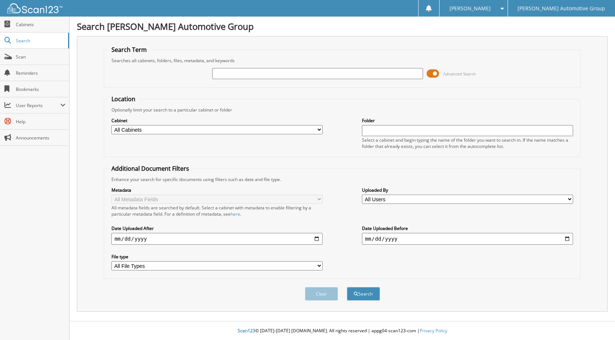 This screenshot has width=615, height=340. Describe the element at coordinates (235, 214) in the screenshot. I see `a: here` at that location.